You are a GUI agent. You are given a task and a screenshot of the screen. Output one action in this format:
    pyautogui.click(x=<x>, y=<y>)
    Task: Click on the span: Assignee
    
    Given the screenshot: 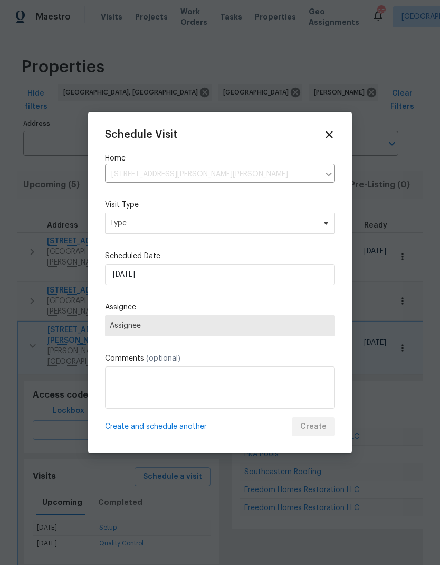 What is the action you would take?
    pyautogui.click(x=220, y=326)
    